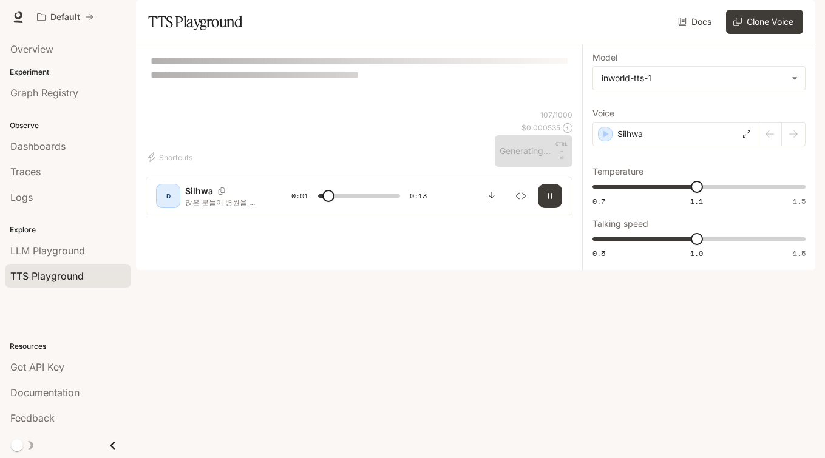 This screenshot has width=825, height=458. What do you see at coordinates (696, 253) in the screenshot?
I see `span: 1.0` at bounding box center [696, 253].